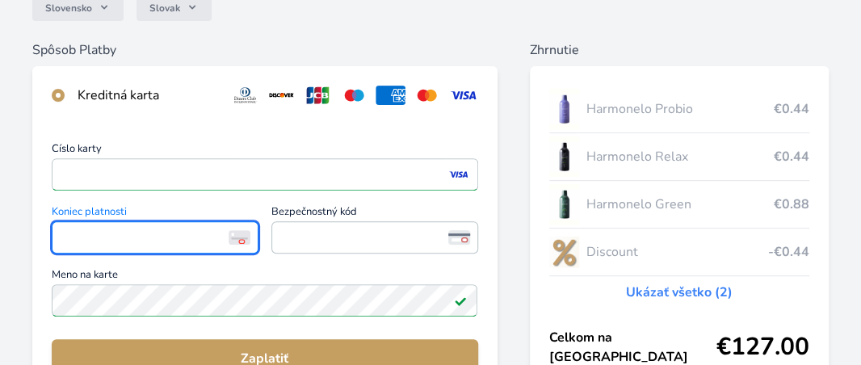 Image resolution: width=861 pixels, height=365 pixels. I want to click on span: Bezpečnostný kód, so click(375, 214).